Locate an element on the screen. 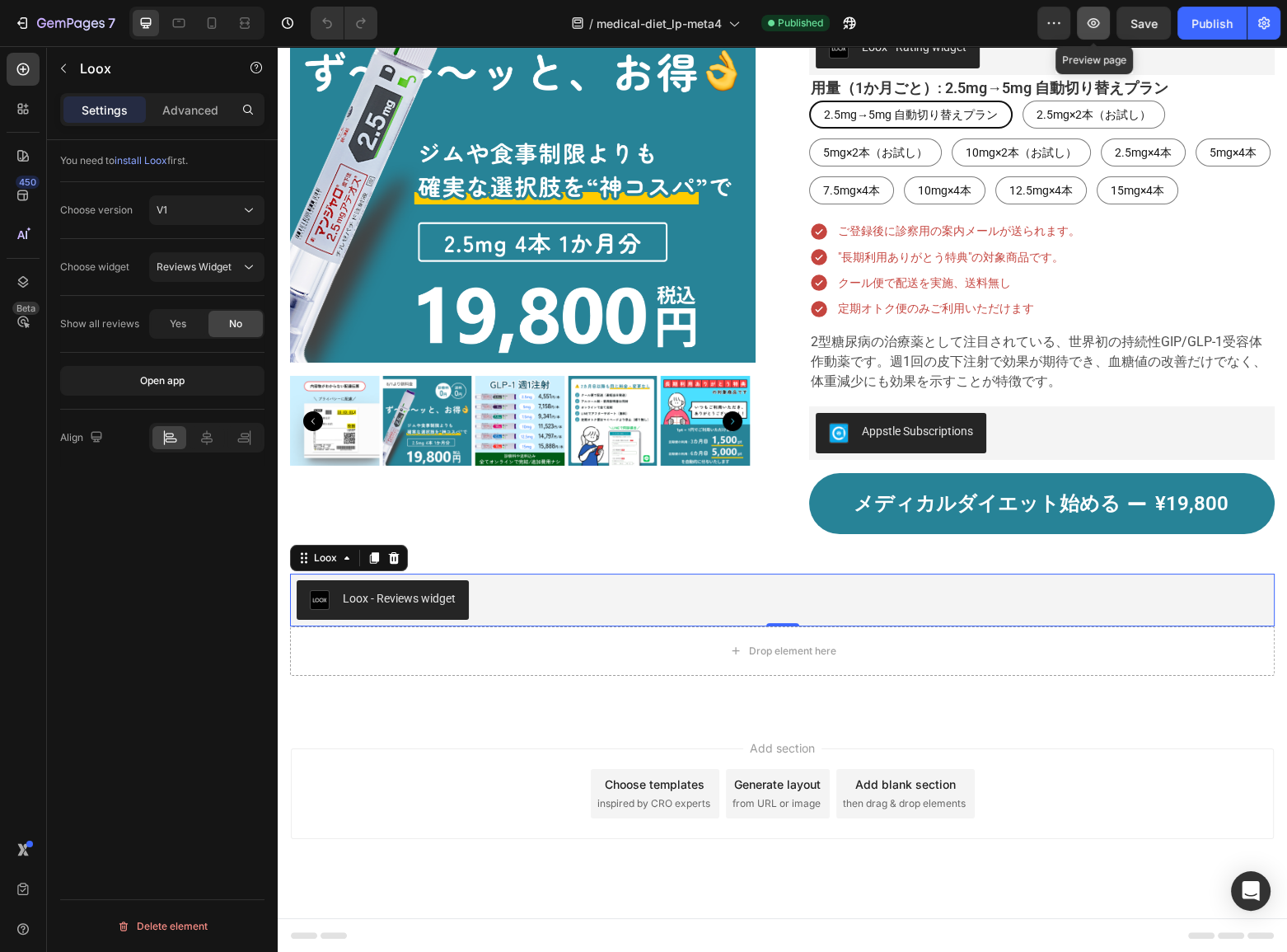 This screenshot has height=952, width=1287. button: メディカルダイエット始める is located at coordinates (763, 458).